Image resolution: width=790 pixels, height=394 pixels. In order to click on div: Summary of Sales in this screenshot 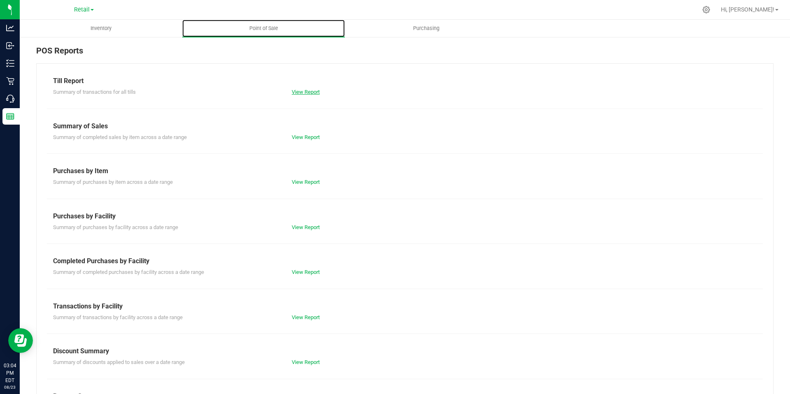, I will do `click(405, 126)`.